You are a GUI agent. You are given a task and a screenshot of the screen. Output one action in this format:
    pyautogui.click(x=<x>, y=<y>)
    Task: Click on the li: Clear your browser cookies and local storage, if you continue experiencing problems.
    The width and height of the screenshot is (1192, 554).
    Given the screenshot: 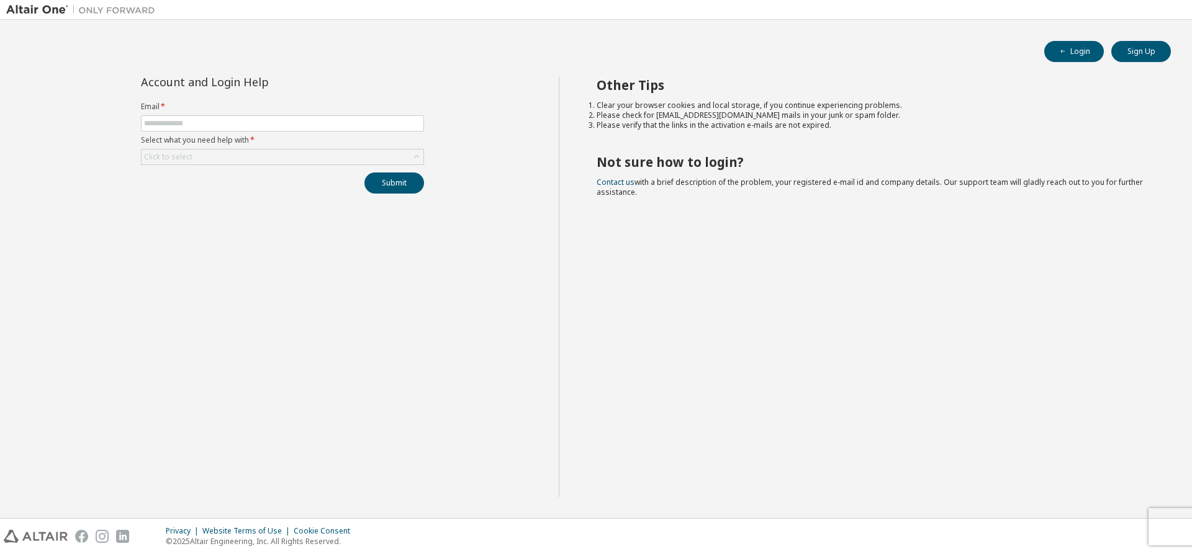 What is the action you would take?
    pyautogui.click(x=873, y=106)
    